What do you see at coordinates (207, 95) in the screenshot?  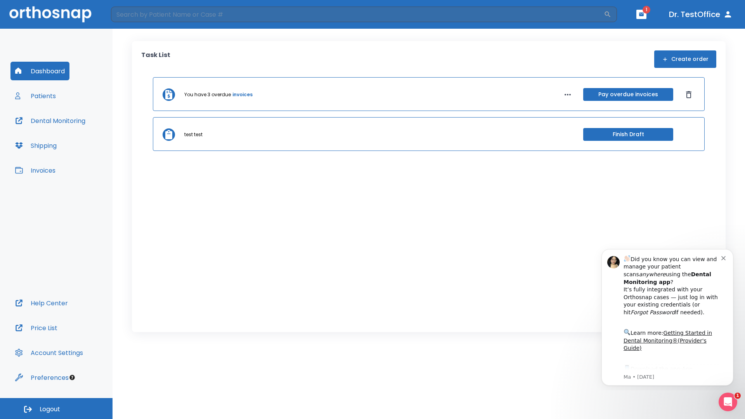 I see `p: You have 3 overdue` at bounding box center [207, 95].